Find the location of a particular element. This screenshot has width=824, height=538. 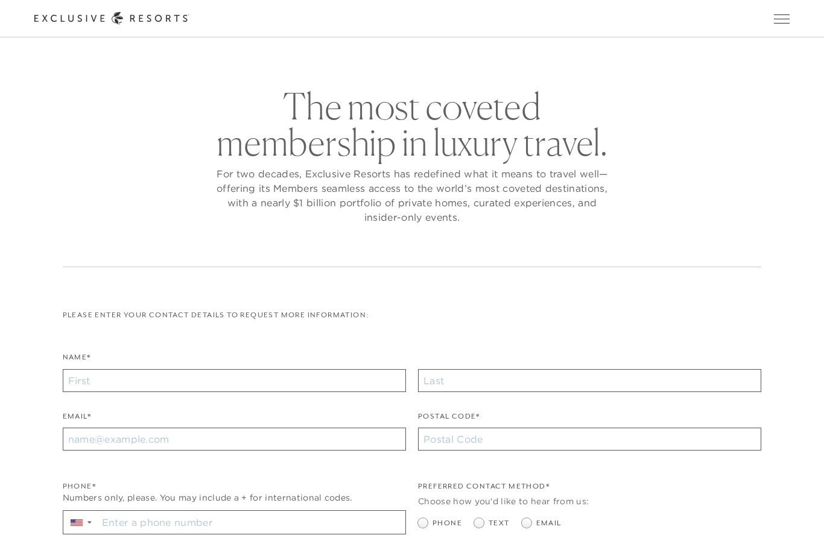

input: Postal Code is located at coordinates (589, 439).